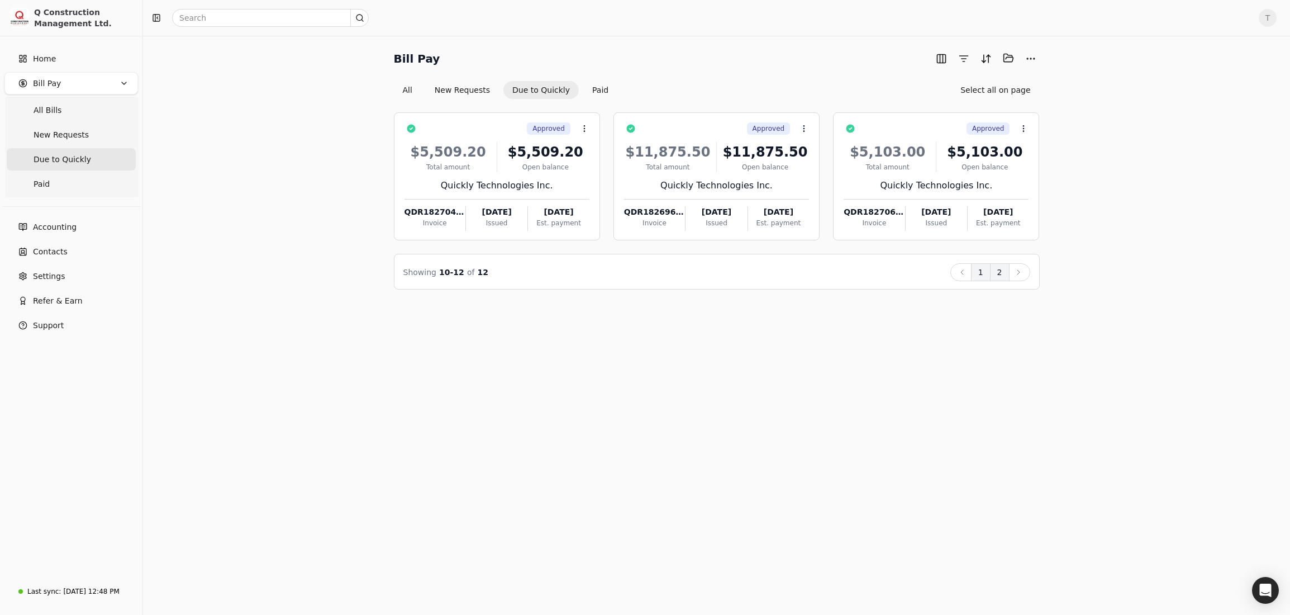 The height and width of the screenshot is (615, 1290). What do you see at coordinates (50, 251) in the screenshot?
I see `span: Contacts` at bounding box center [50, 251].